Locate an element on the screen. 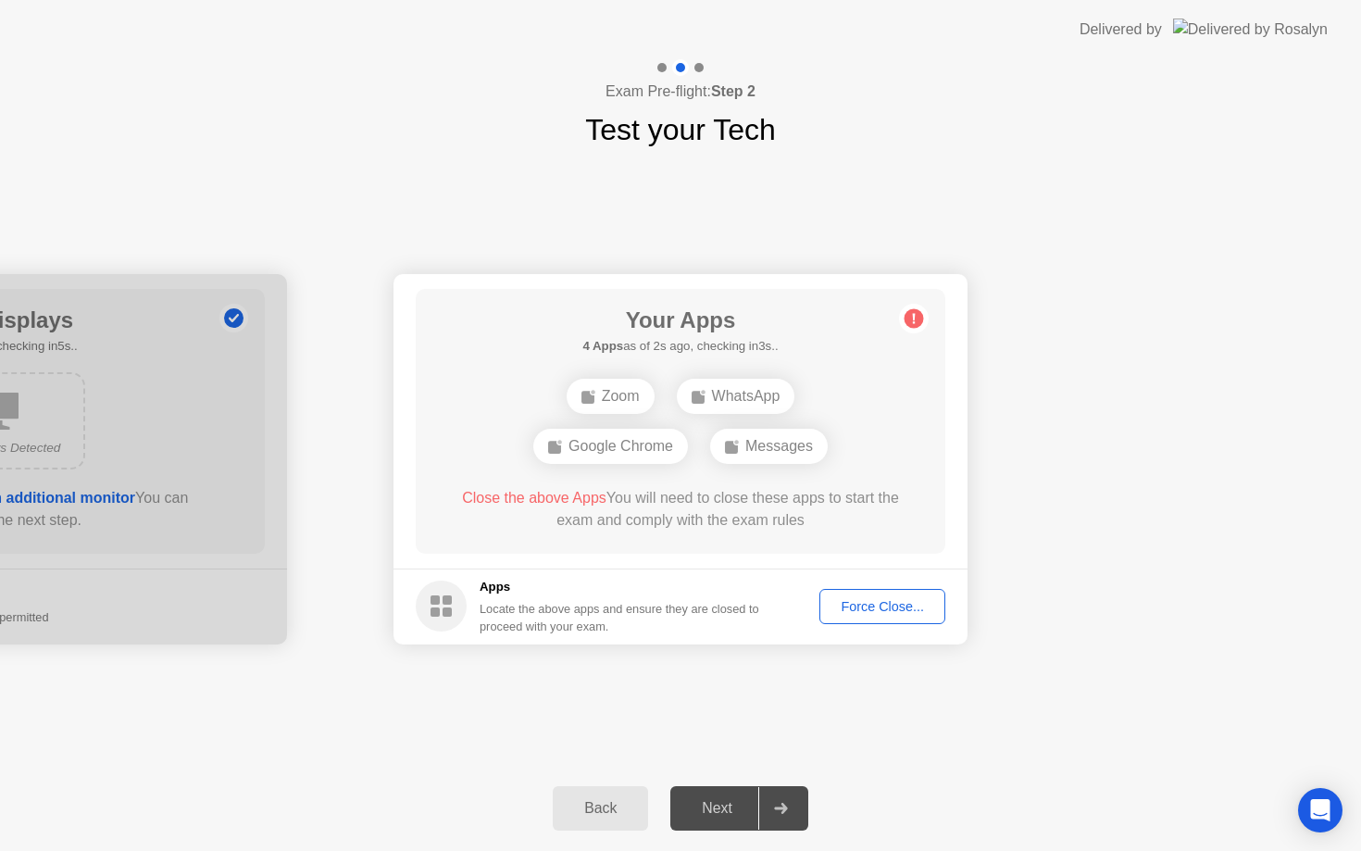 The width and height of the screenshot is (1361, 851). img: Delivered by Rosalyn is located at coordinates (1250, 29).